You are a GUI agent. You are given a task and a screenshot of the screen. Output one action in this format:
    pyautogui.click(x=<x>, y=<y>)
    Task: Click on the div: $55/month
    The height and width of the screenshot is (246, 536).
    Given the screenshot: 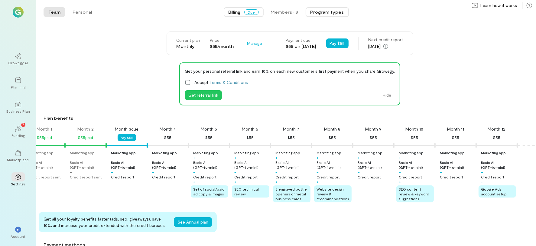 What is the action you would take?
    pyautogui.click(x=222, y=46)
    